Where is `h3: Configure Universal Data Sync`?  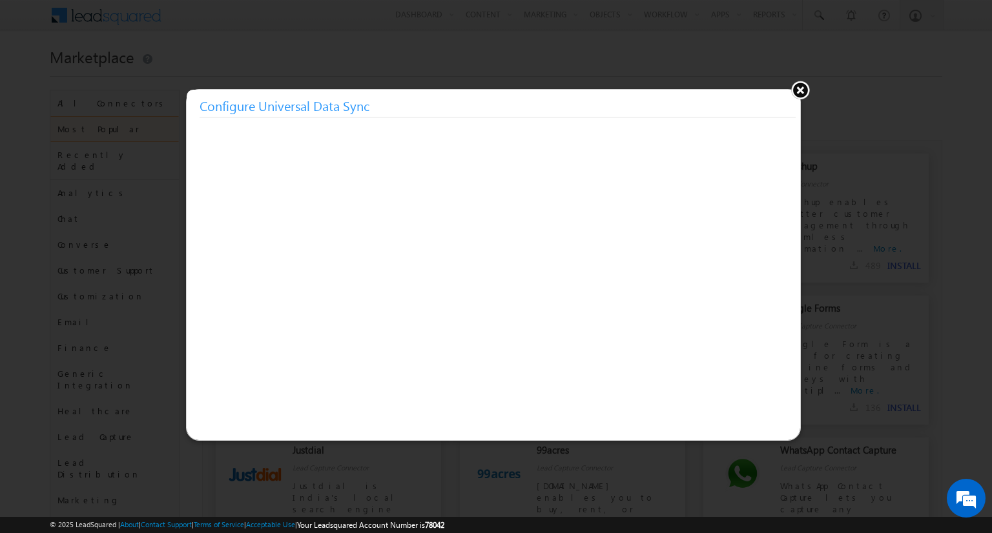 h3: Configure Universal Data Sync is located at coordinates (497, 106).